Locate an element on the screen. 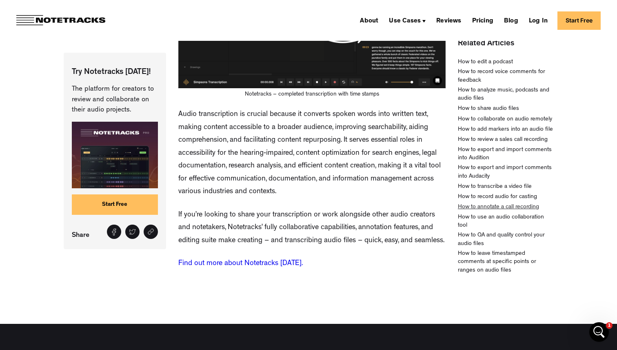 The image size is (617, 350). a: How to review a sales call recording is located at coordinates (503, 140).